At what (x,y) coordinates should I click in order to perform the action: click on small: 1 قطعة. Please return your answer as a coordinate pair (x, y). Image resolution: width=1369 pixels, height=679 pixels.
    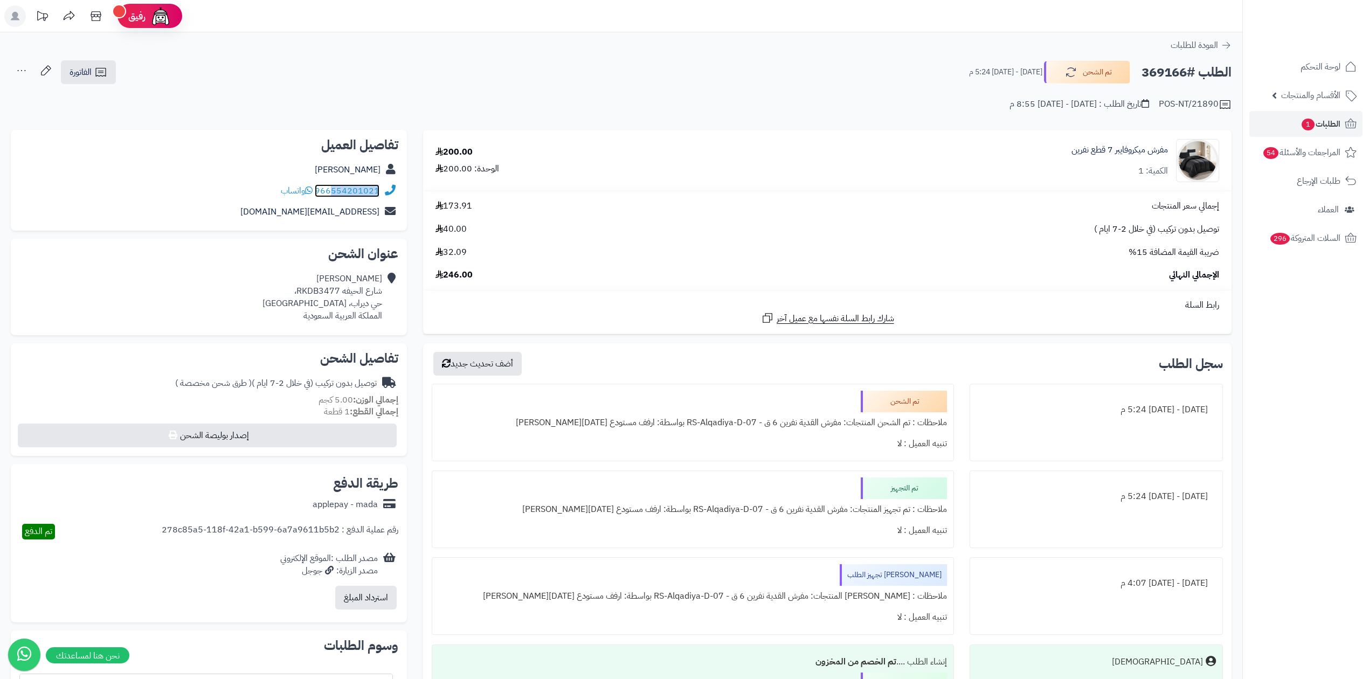
    Looking at the image, I should click on (361, 412).